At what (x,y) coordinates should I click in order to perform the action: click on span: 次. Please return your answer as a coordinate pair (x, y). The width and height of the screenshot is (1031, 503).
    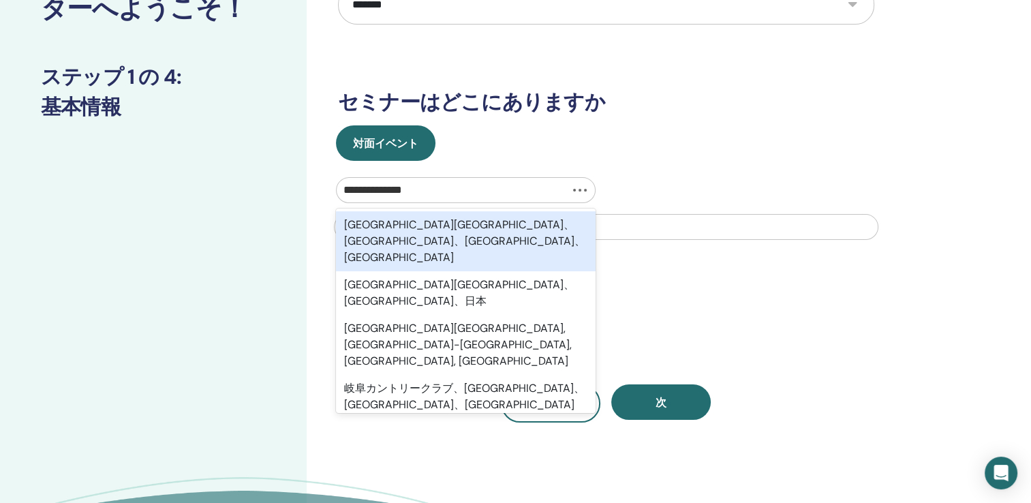
    Looking at the image, I should click on (661, 402).